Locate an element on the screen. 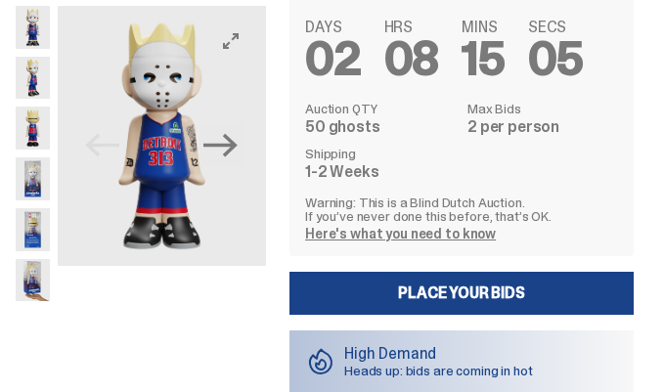 Image resolution: width=664 pixels, height=392 pixels. span: HRS is located at coordinates (412, 27).